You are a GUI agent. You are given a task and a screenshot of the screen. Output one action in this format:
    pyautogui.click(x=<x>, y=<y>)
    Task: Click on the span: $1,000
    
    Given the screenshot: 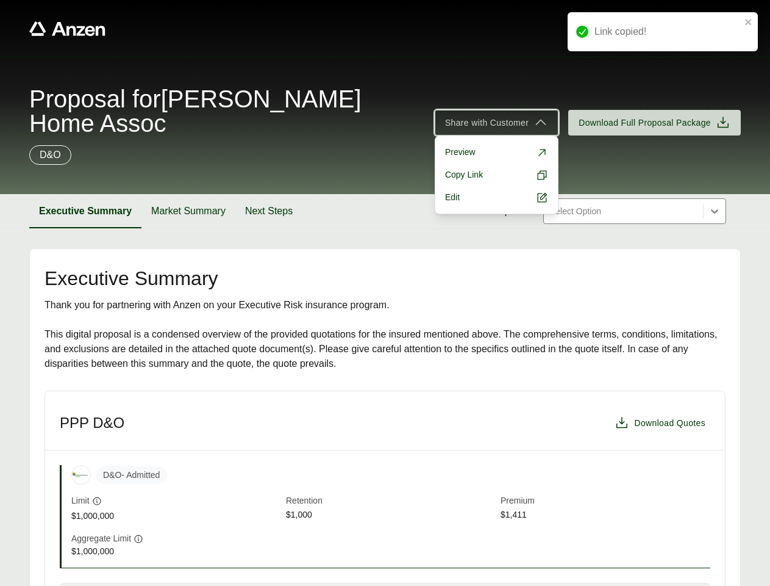 What is the action you would take?
    pyautogui.click(x=391, y=515)
    